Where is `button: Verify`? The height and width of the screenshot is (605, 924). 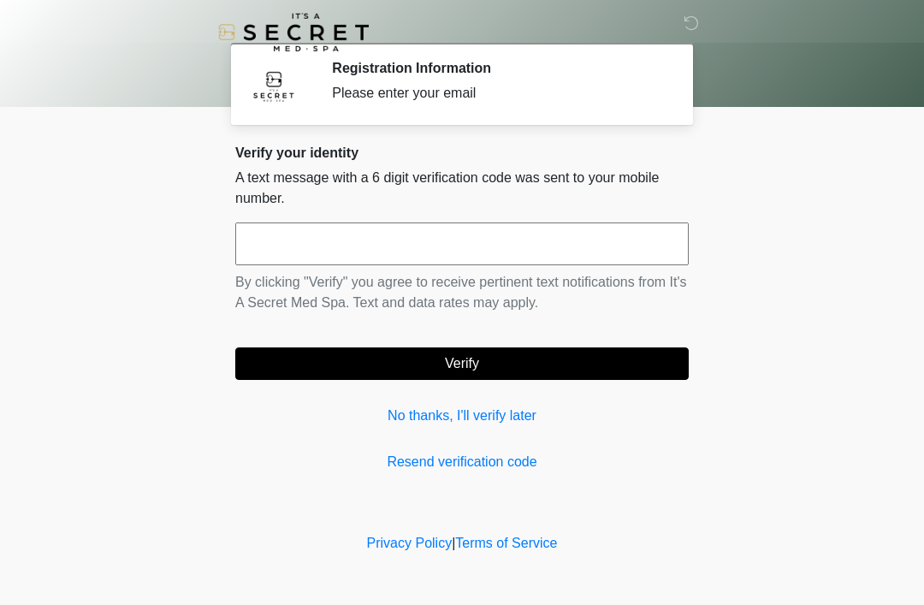 button: Verify is located at coordinates (462, 364).